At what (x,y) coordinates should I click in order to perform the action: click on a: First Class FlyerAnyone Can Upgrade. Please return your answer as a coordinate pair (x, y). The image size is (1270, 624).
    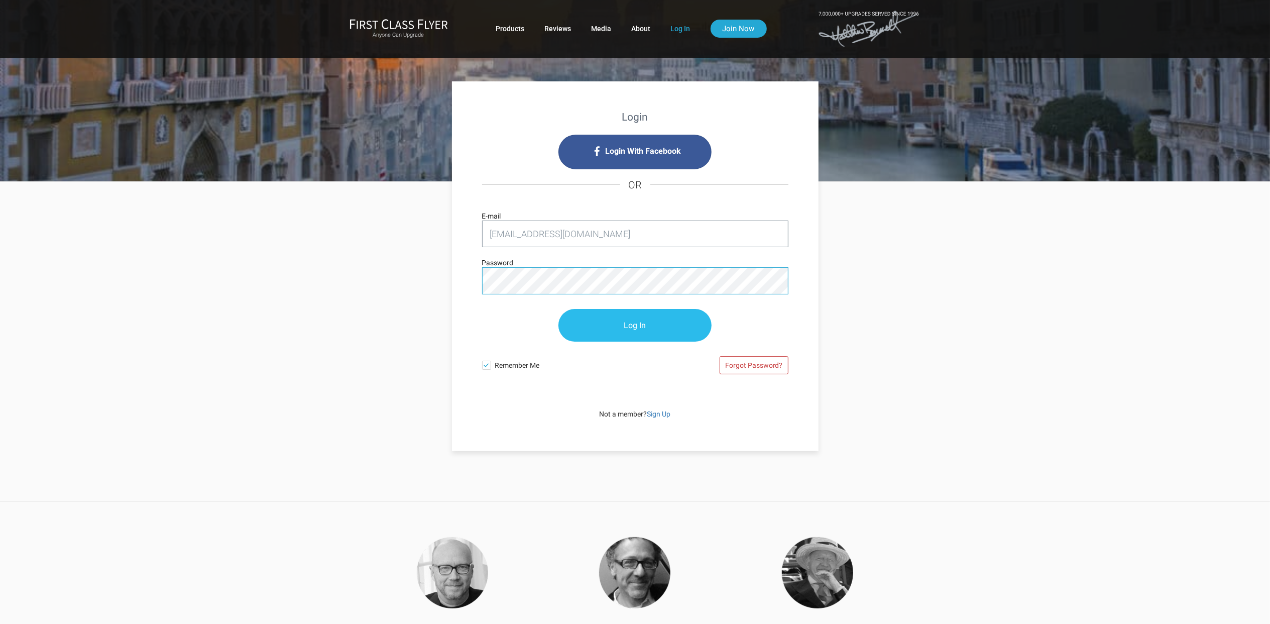
    Looking at the image, I should click on (399, 29).